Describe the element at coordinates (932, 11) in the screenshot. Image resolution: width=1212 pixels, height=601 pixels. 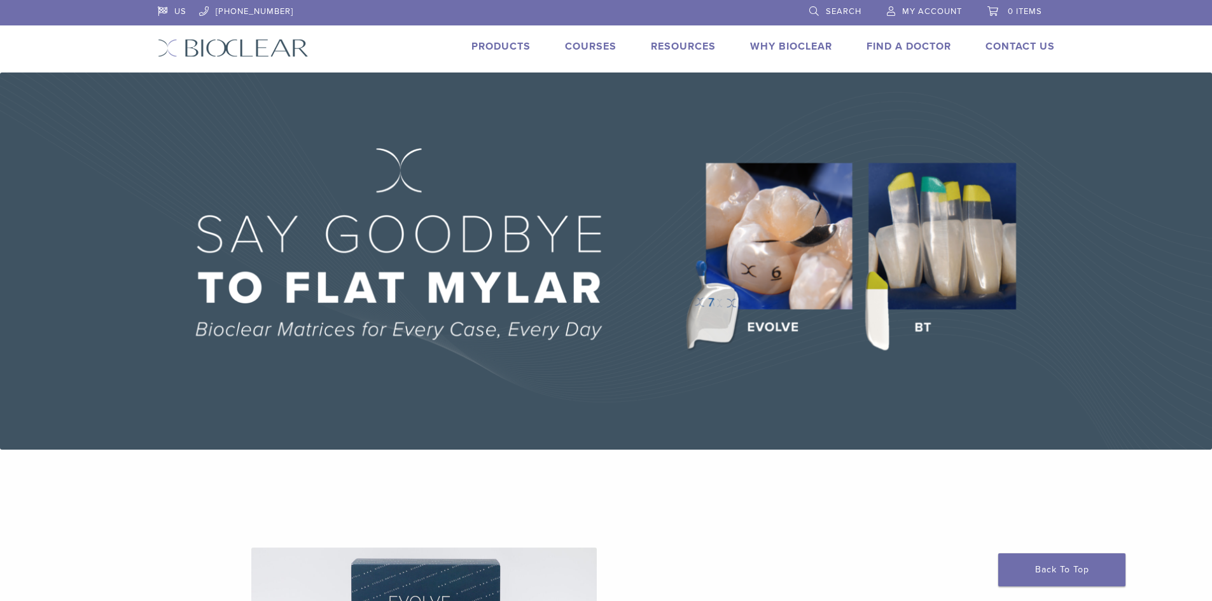
I see `span: My Account` at that location.